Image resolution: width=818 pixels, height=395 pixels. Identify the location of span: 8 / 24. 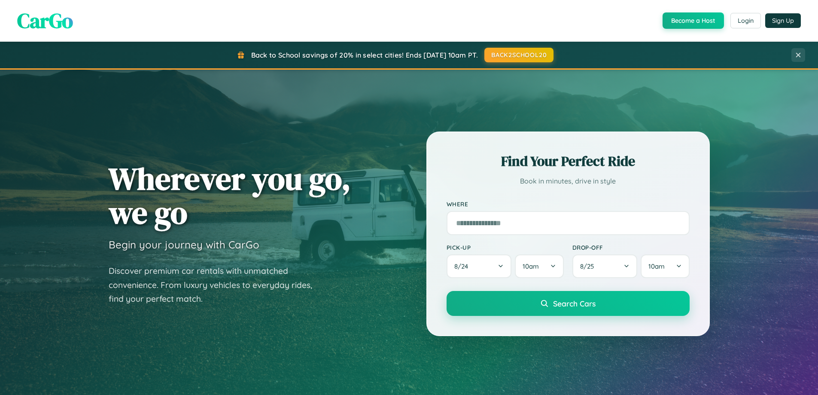
(464, 266).